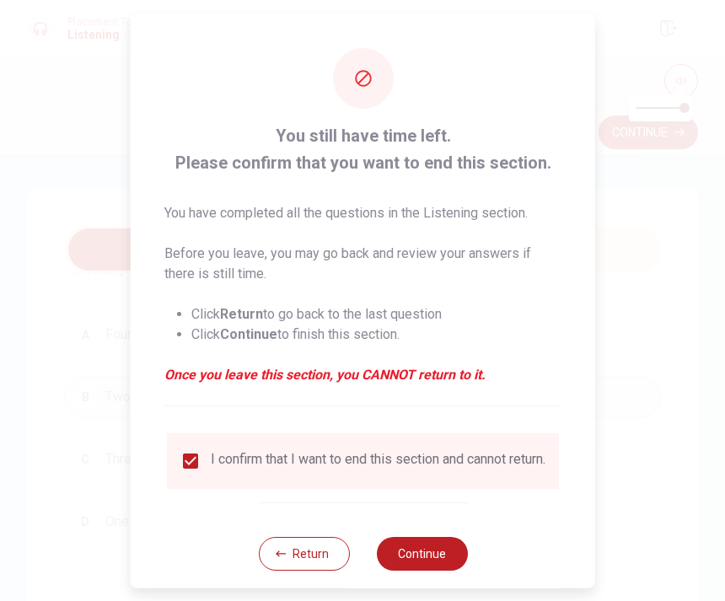  What do you see at coordinates (241, 313) in the screenshot?
I see `strong: Return` at bounding box center [241, 313].